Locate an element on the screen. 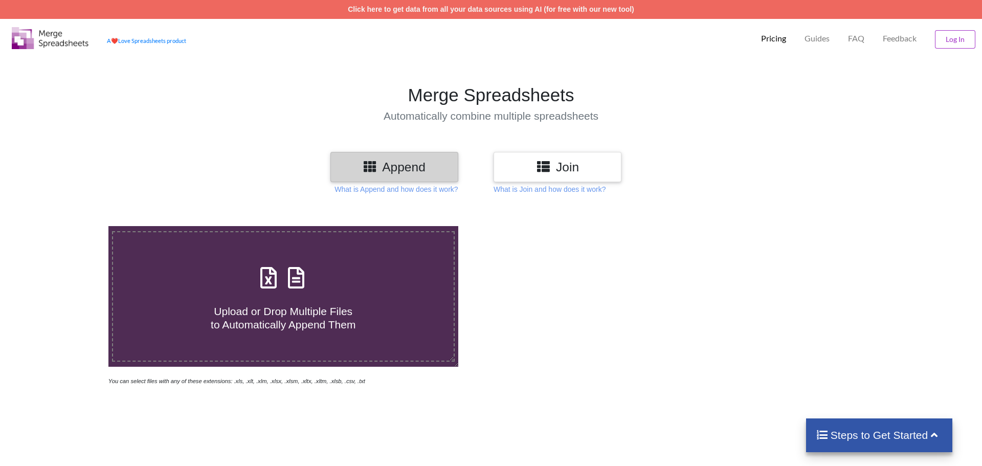 The image size is (982, 466). span: Upload or Drop Multiple Files to Automatically Append Them is located at coordinates (283, 318).